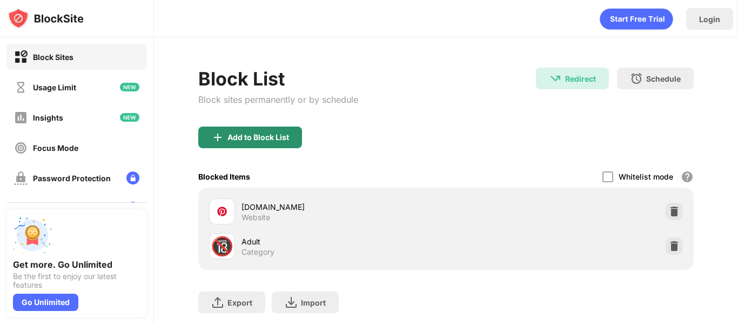 This screenshot has height=324, width=738. Describe the element at coordinates (55, 87) in the screenshot. I see `div: Usage Limit` at that location.